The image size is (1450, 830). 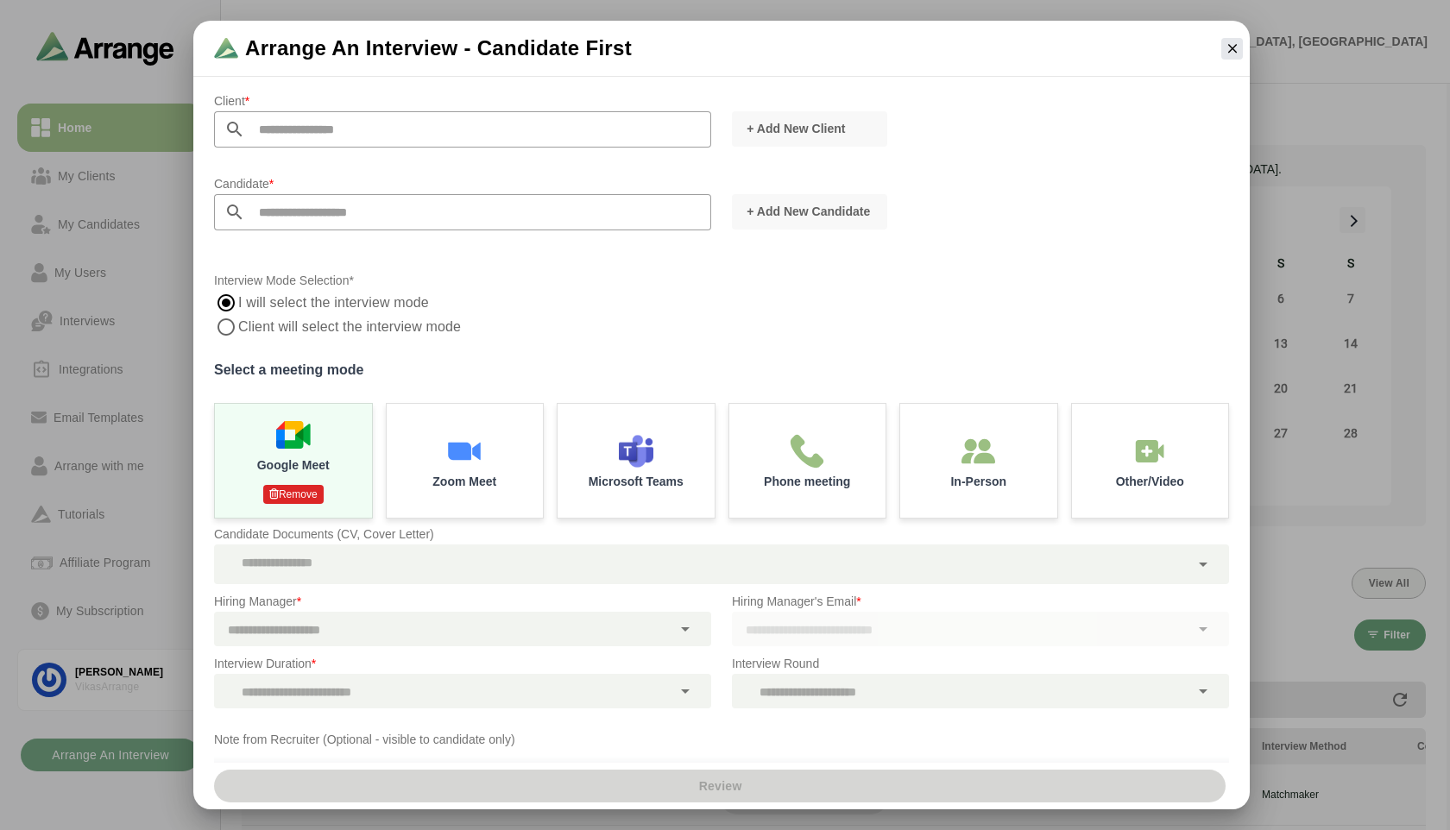 I want to click on p: Other/Video, so click(x=1150, y=482).